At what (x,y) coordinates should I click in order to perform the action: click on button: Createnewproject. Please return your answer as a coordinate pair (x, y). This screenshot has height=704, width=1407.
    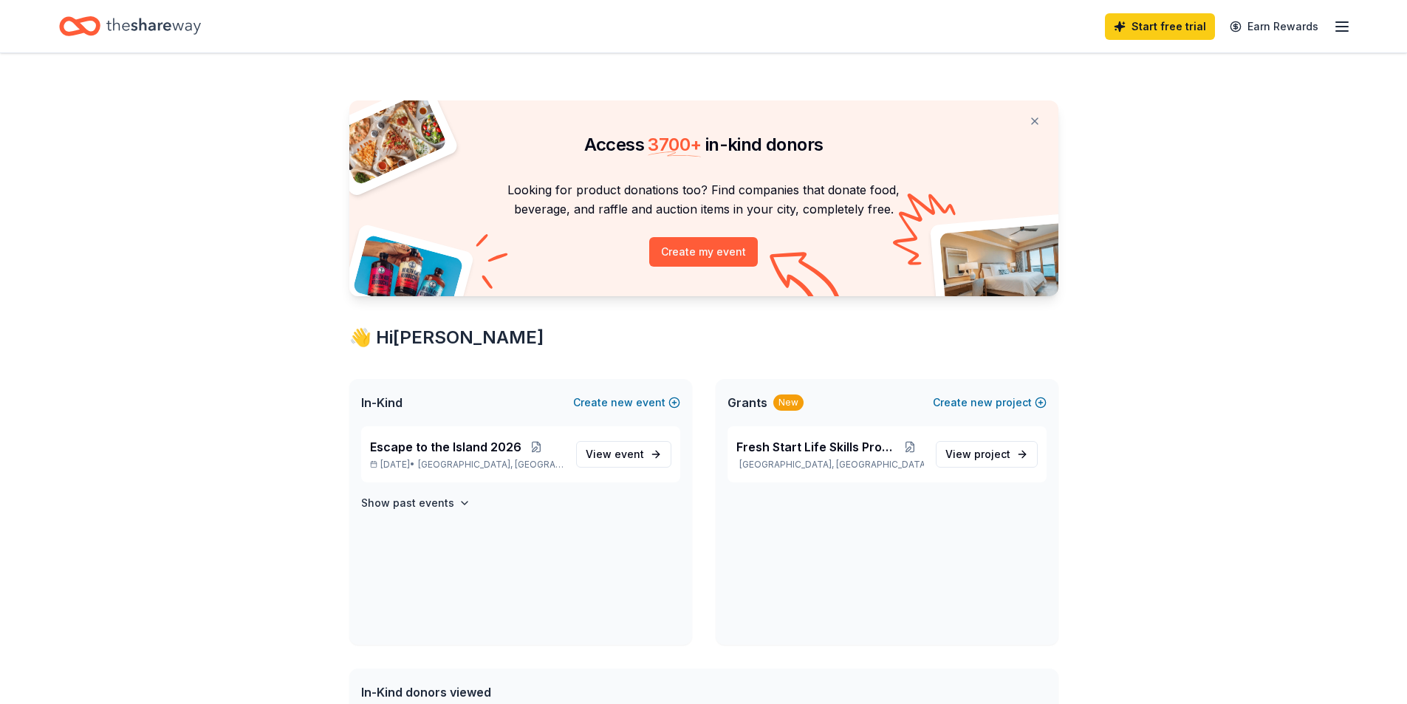
    Looking at the image, I should click on (990, 402).